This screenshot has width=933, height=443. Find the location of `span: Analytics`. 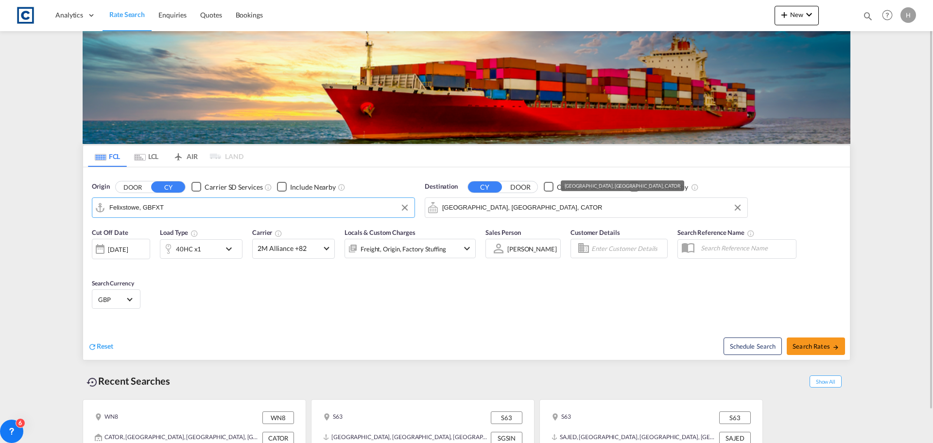

span: Analytics is located at coordinates (69, 15).